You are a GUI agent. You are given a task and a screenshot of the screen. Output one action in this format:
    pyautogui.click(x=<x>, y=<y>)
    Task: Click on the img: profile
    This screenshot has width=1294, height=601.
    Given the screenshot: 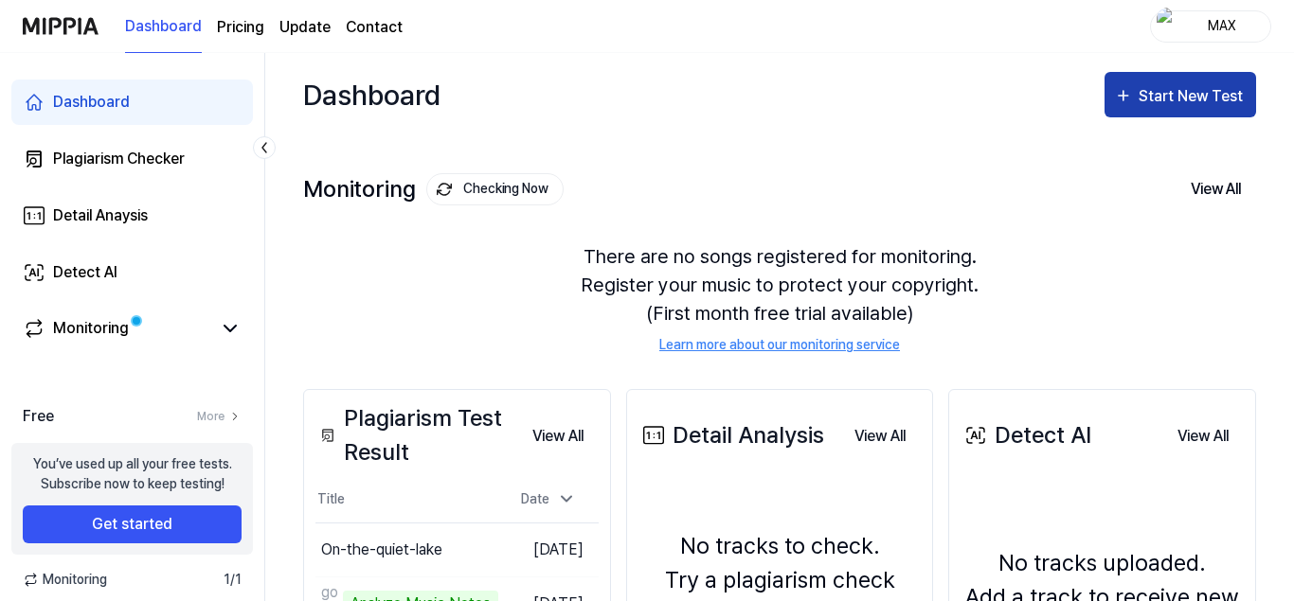 What is the action you would take?
    pyautogui.click(x=1168, y=27)
    